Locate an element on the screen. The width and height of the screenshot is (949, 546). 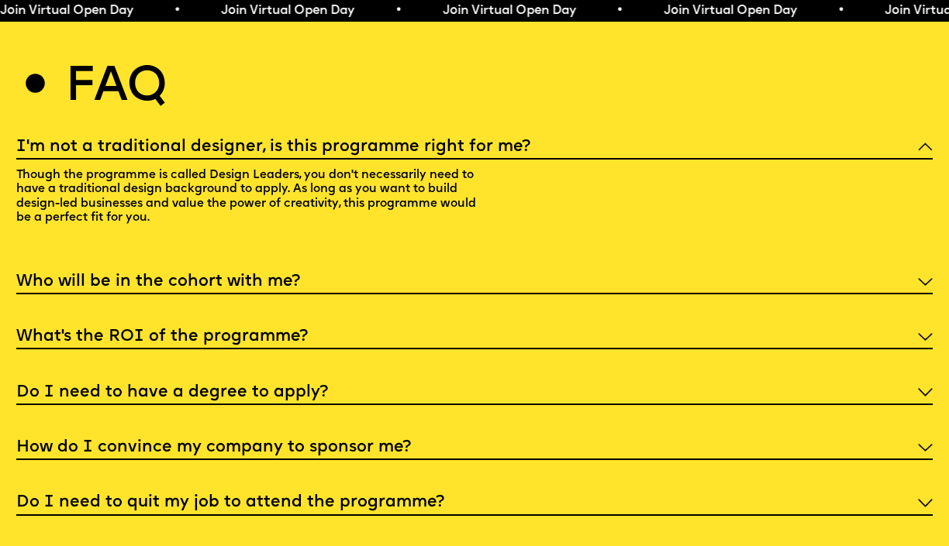
h5: Do I need to have a degree to apply? is located at coordinates (172, 393).